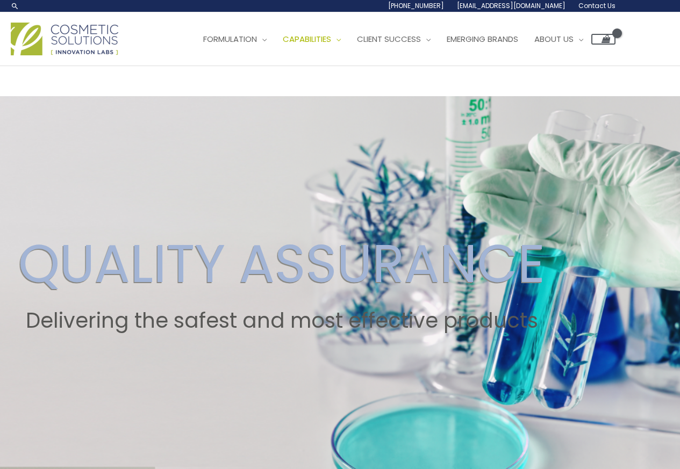 The height and width of the screenshot is (469, 680). What do you see at coordinates (554, 39) in the screenshot?
I see `span: About Us` at bounding box center [554, 39].